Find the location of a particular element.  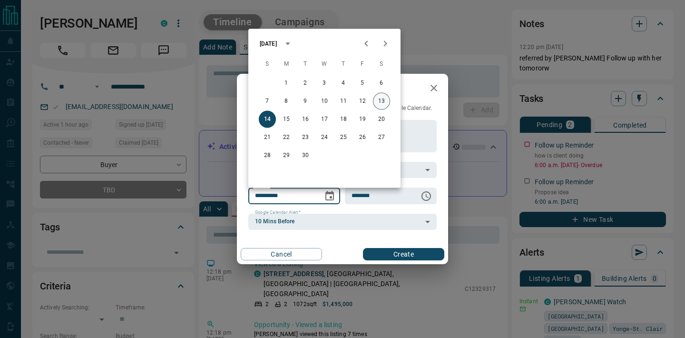

button: Choose time, selected time is 6:00 AM is located at coordinates (426, 196).